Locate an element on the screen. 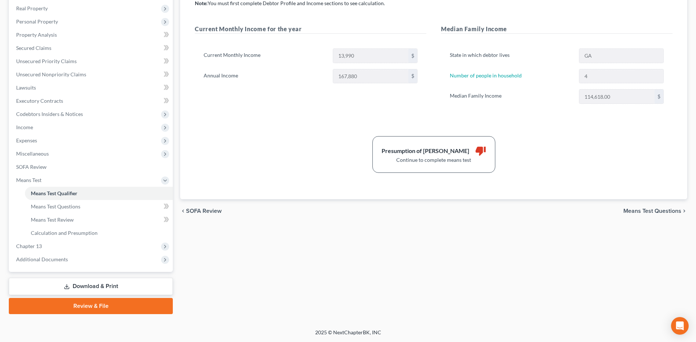  span: Unsecured Nonpriority Claims is located at coordinates (51, 74).